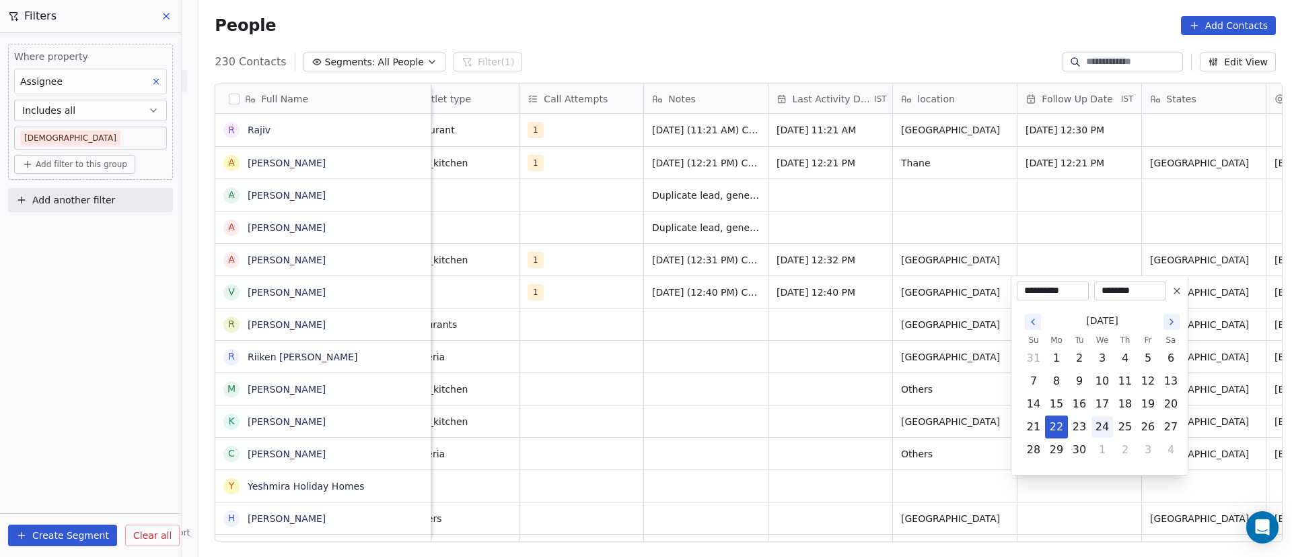 This screenshot has height=557, width=1292. I want to click on button: Wednesday, September 3rd, 2025, so click(1102, 358).